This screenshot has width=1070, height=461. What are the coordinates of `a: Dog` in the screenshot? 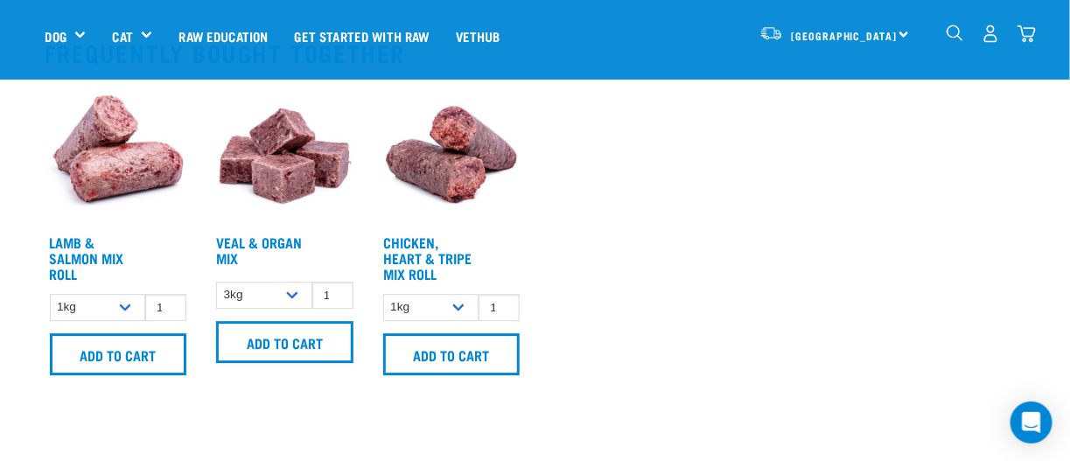 It's located at (56, 36).